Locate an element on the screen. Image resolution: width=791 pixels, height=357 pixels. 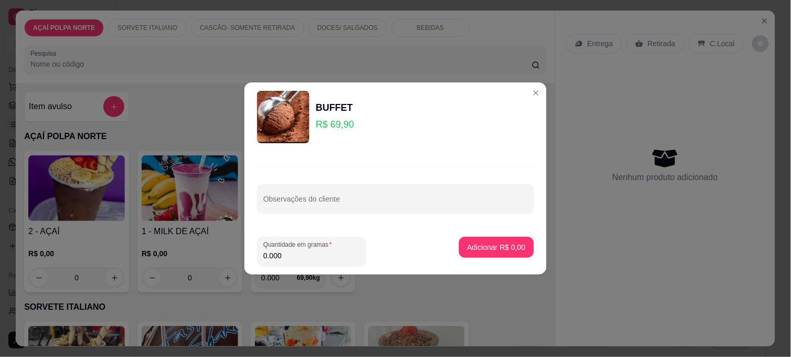
div: BUFFET is located at coordinates (335, 108).